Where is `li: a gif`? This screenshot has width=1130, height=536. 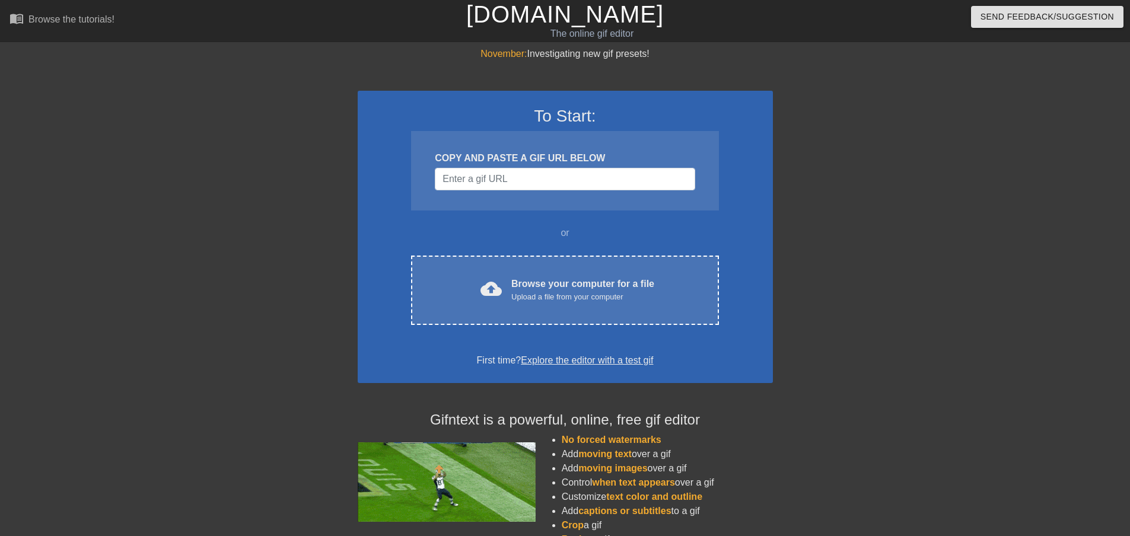
li: a gif is located at coordinates (668, 526).